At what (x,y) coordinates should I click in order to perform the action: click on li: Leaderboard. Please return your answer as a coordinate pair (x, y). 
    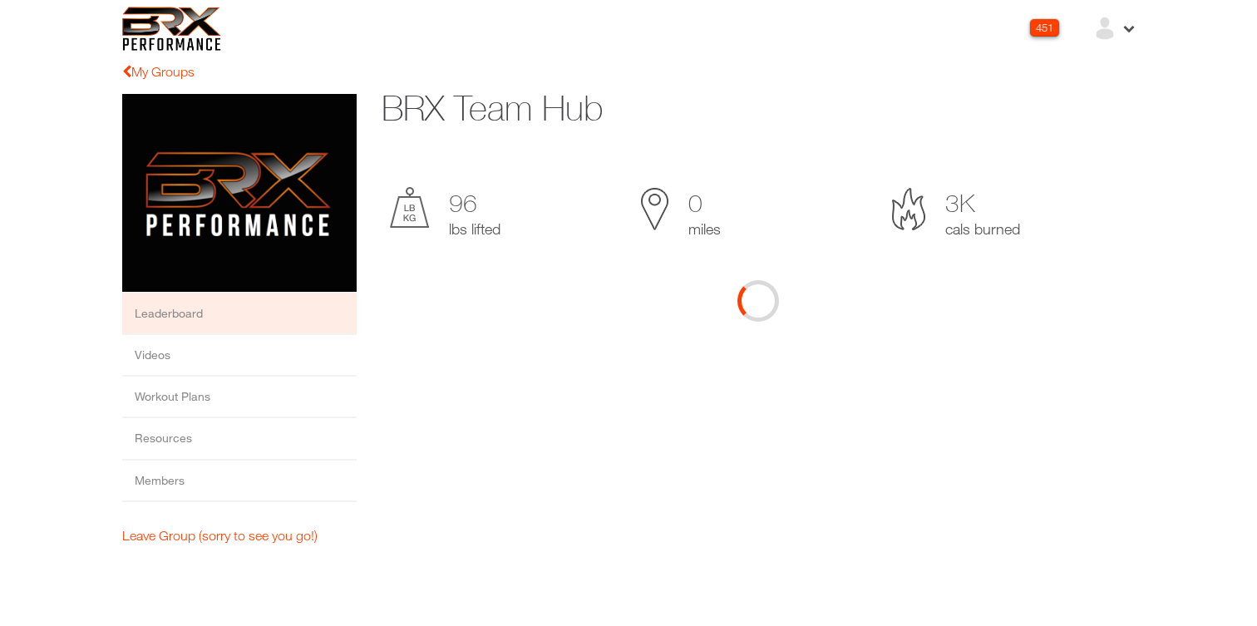
    Looking at the image, I should click on (239, 314).